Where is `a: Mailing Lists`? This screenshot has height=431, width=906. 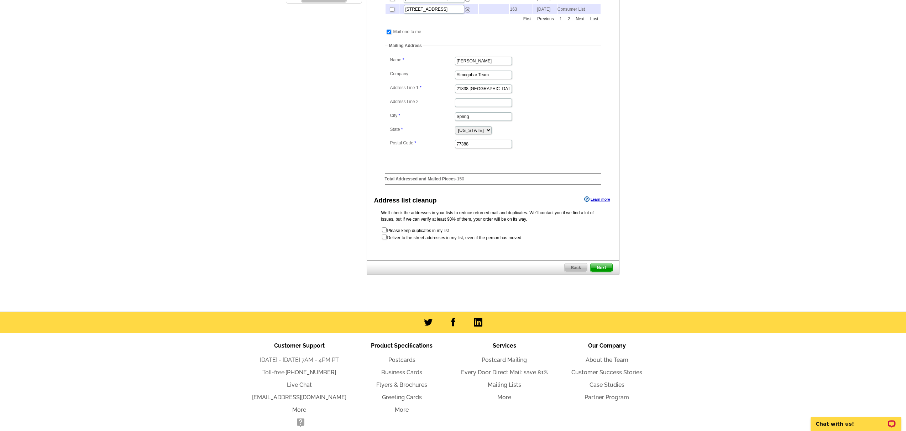 a: Mailing Lists is located at coordinates (505, 384).